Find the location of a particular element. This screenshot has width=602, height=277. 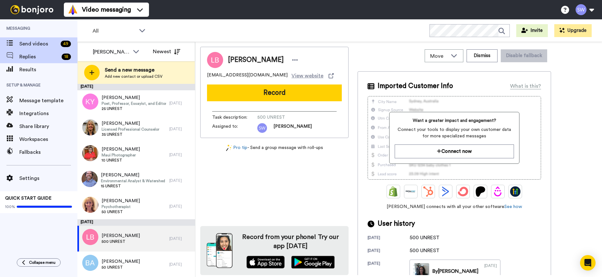

span: Send videos is located at coordinates (39, 44).